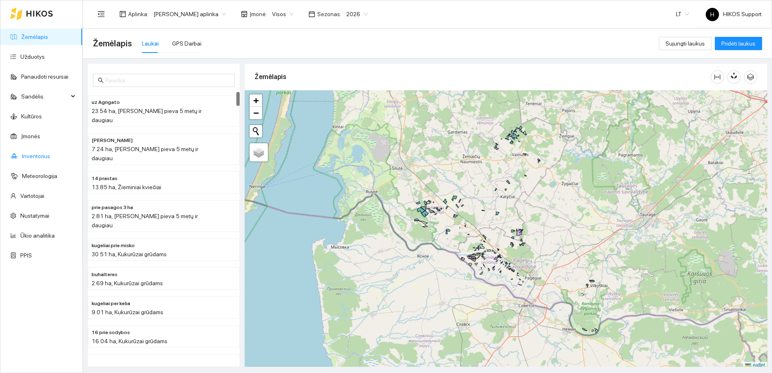 Image resolution: width=772 pixels, height=373 pixels. I want to click on a: Zoom out, so click(256, 113).